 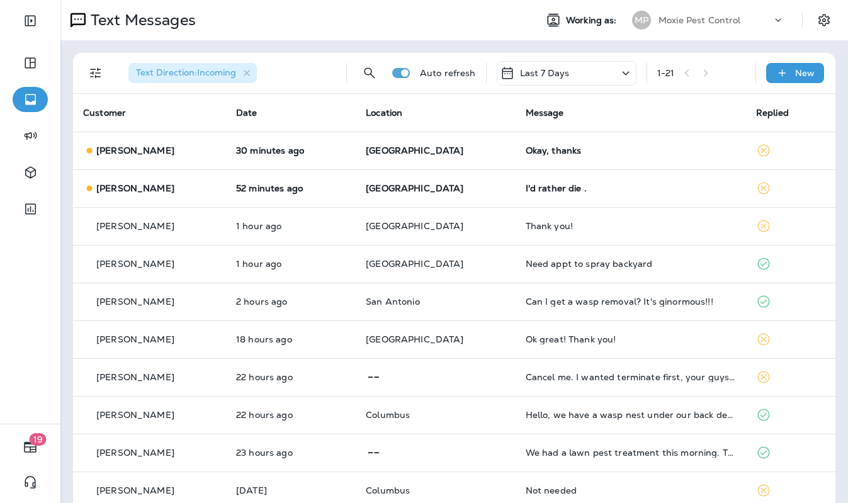 I want to click on p: Aug 18, 2025 04:31 PM, so click(x=291, y=339).